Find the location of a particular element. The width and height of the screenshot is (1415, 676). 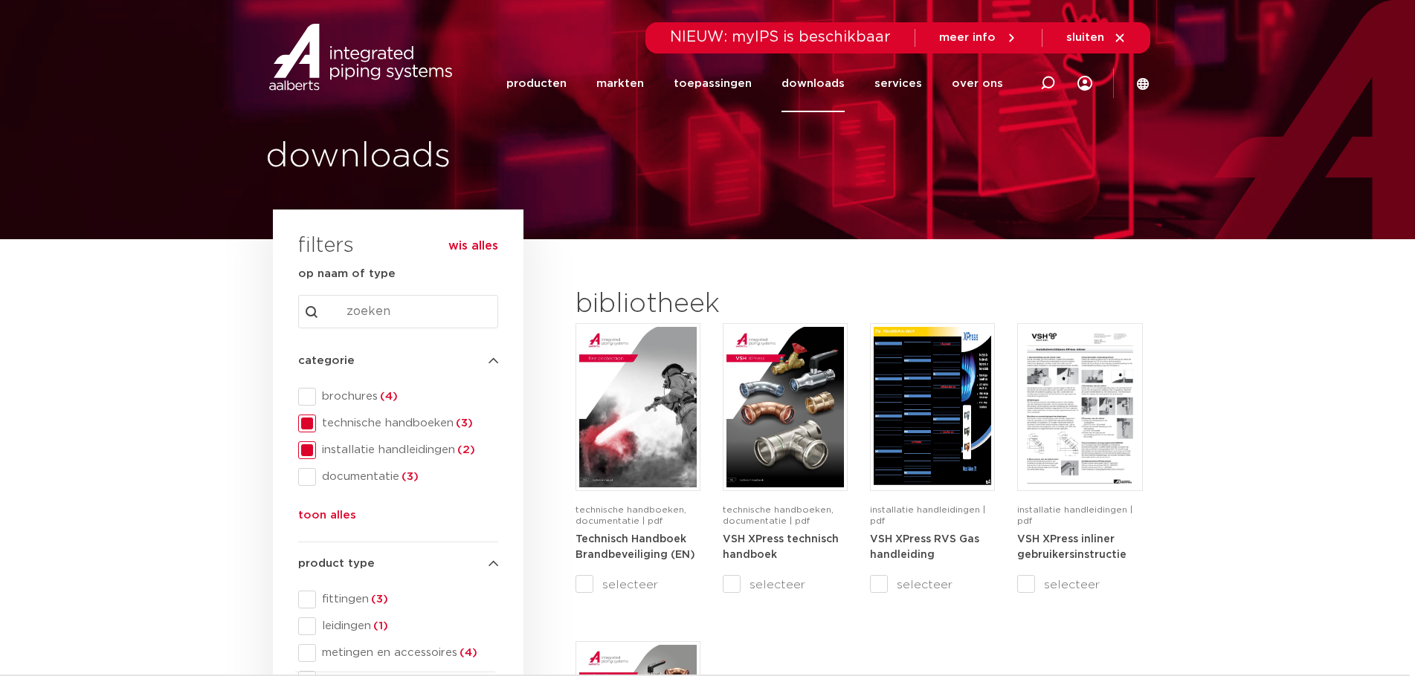

span: fittingen is located at coordinates (407, 600).